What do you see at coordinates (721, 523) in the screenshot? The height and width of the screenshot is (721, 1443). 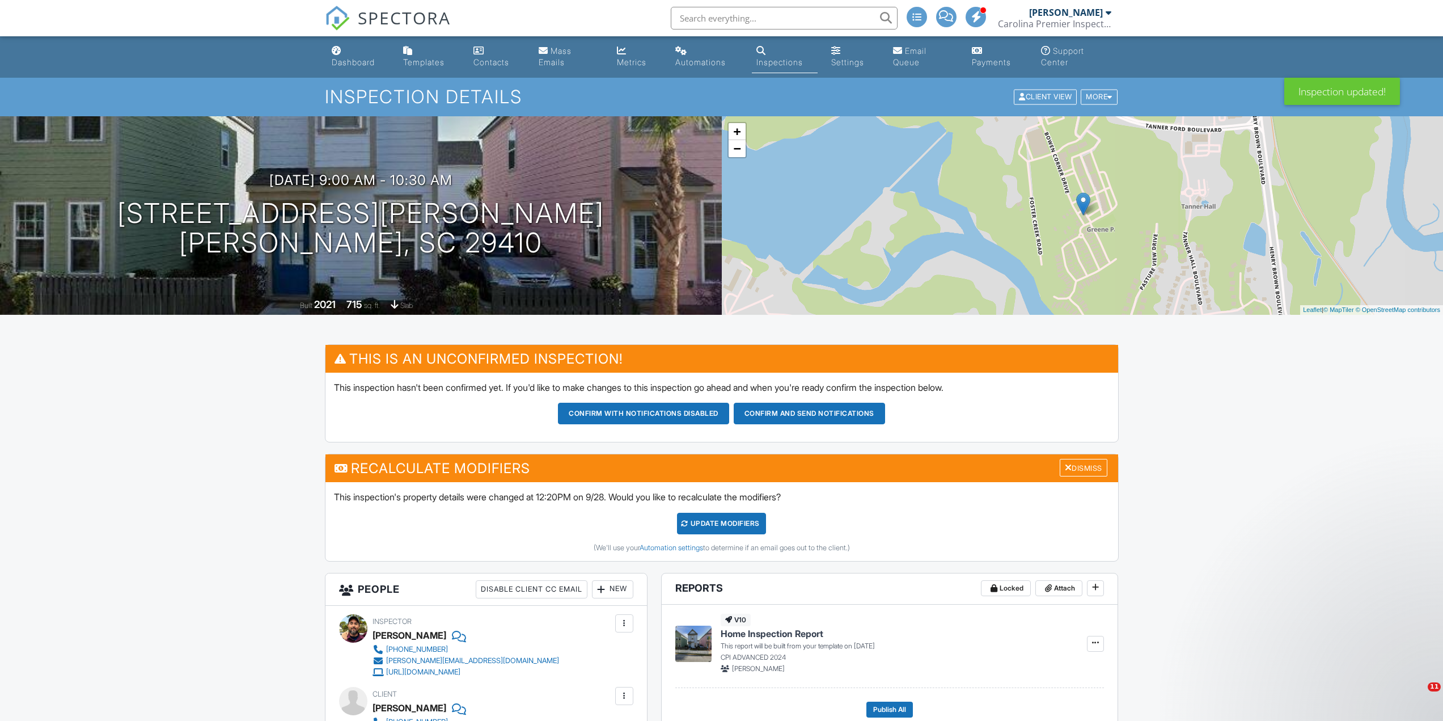 I see `div: UPDATE Modifiers` at bounding box center [721, 523].